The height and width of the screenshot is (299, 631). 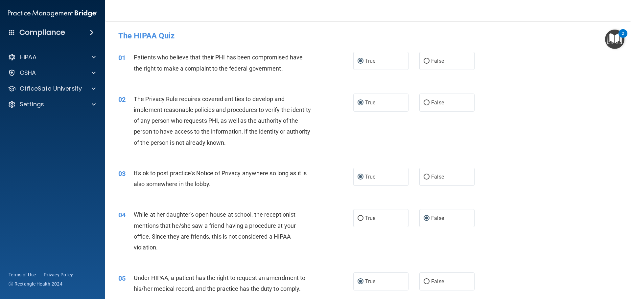 I want to click on h4: Compliance, so click(x=42, y=33).